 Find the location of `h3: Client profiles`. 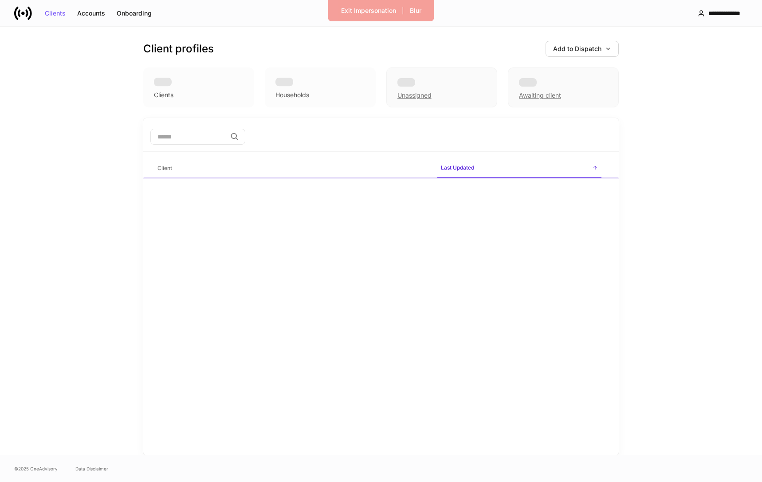

h3: Client profiles is located at coordinates (178, 49).